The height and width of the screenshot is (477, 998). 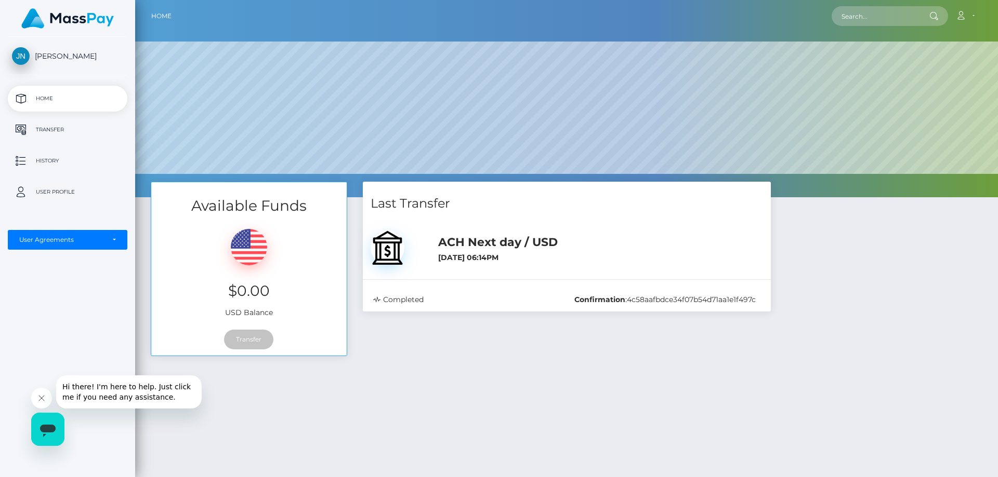 What do you see at coordinates (68, 240) in the screenshot?
I see `button: User Agreements` at bounding box center [68, 240].